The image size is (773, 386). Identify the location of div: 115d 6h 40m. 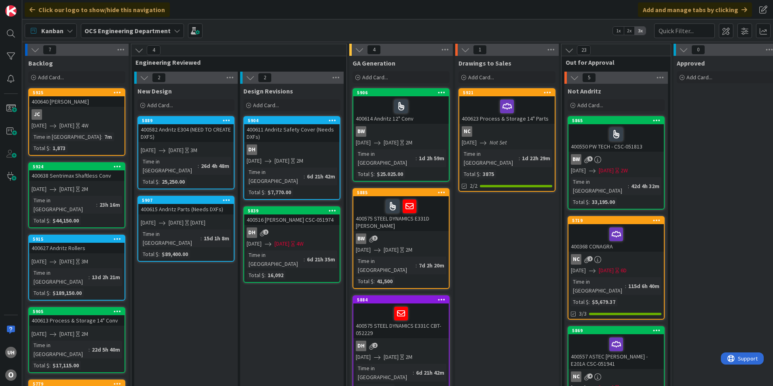
(644, 286).